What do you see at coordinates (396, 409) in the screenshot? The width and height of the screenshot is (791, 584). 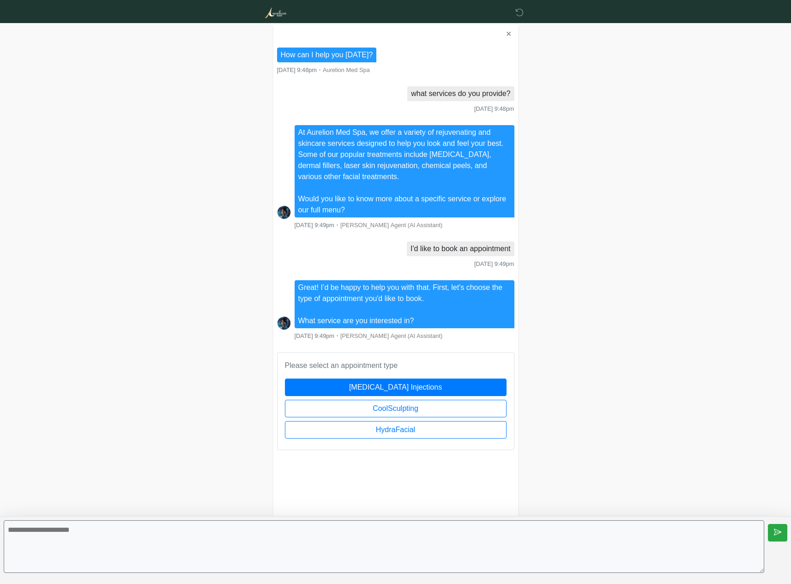 I see `button: CoolSculpting` at bounding box center [396, 409].